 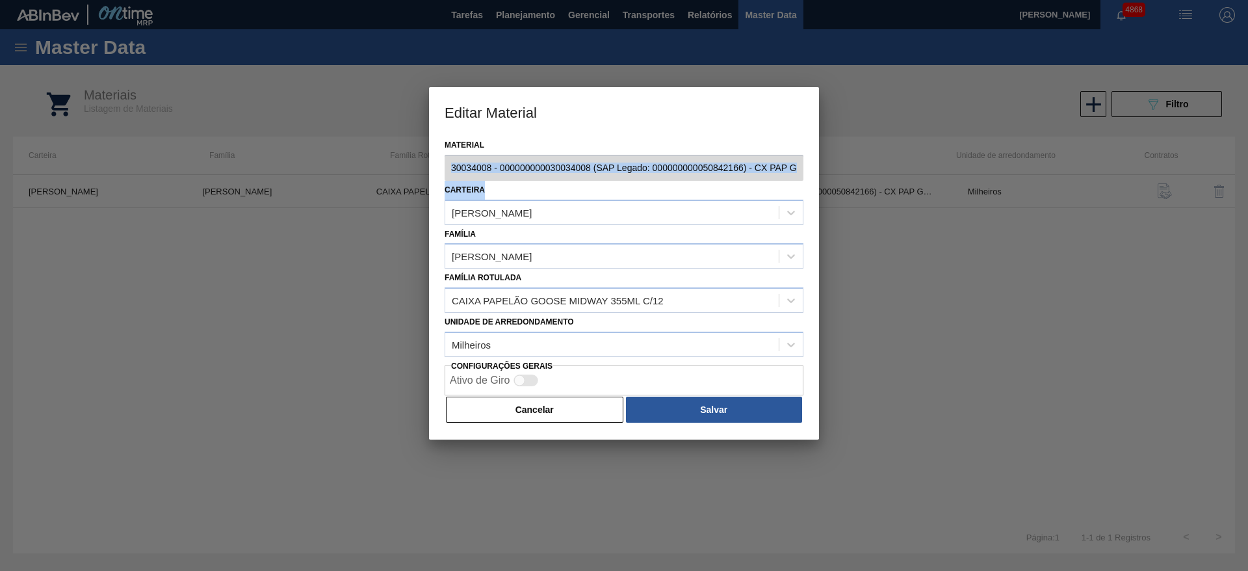 What do you see at coordinates (624, 145) in the screenshot?
I see `label: Material` at bounding box center [624, 145].